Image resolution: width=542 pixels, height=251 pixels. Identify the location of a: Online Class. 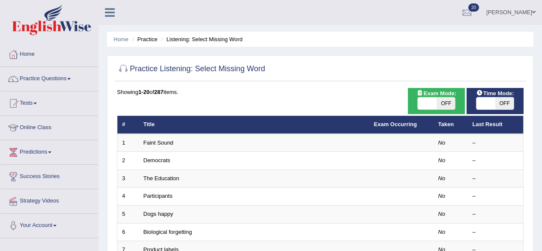
(49, 126).